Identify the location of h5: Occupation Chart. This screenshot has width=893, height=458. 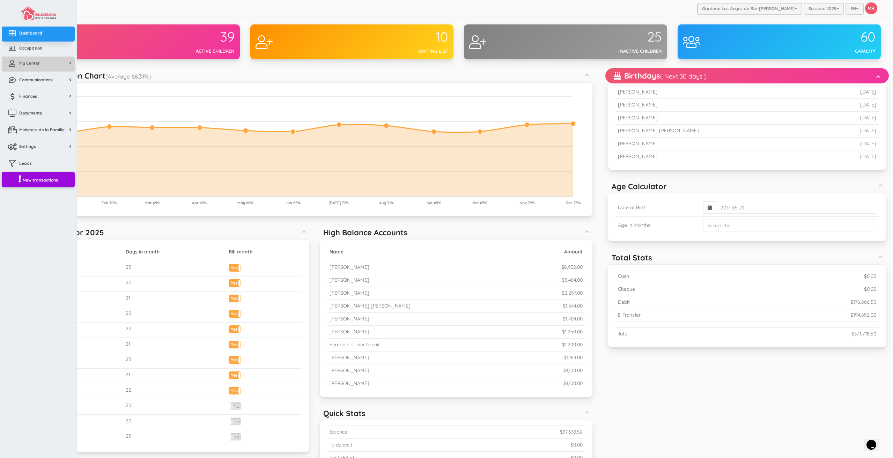
(95, 76).